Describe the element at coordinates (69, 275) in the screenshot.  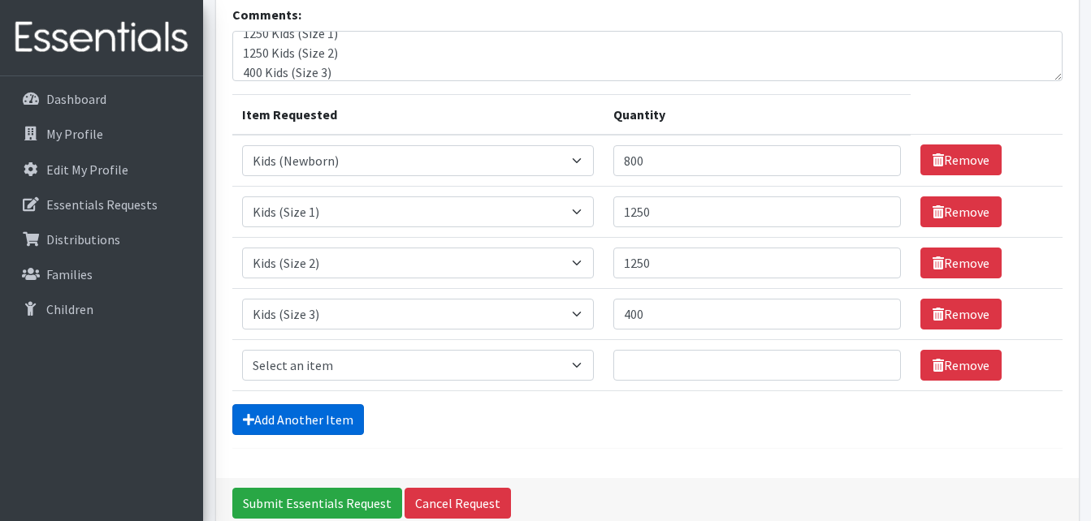
I see `p: Families` at that location.